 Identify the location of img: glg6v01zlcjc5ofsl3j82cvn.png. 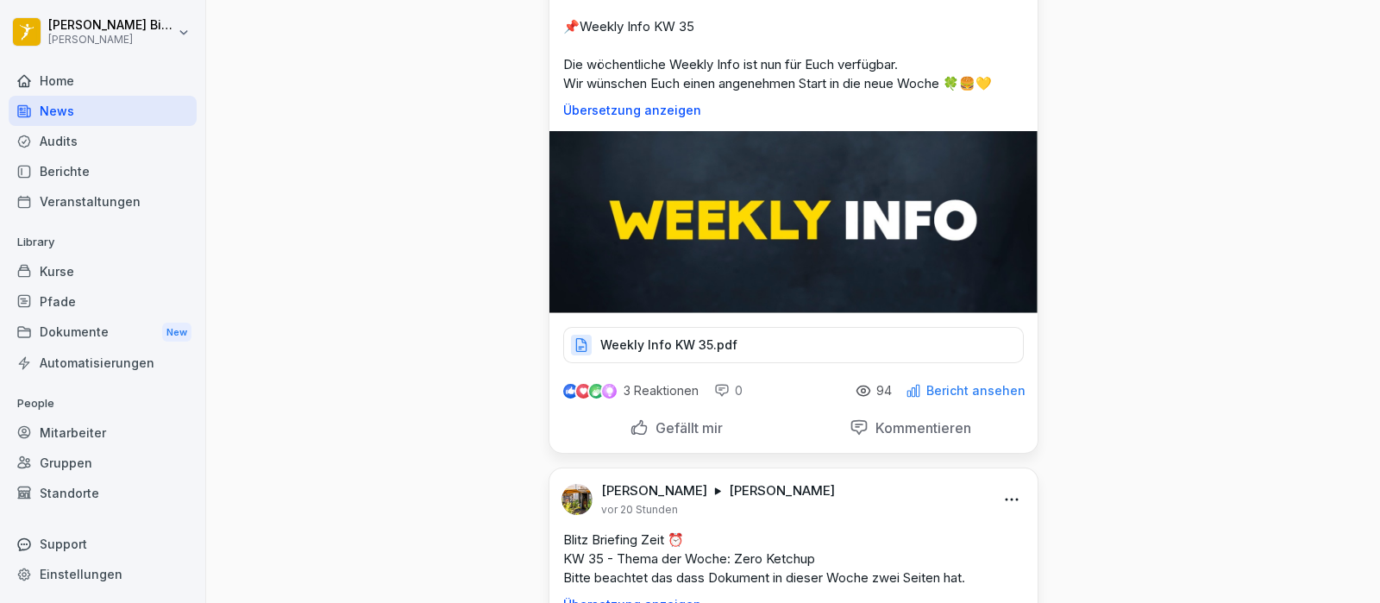
(794, 222).